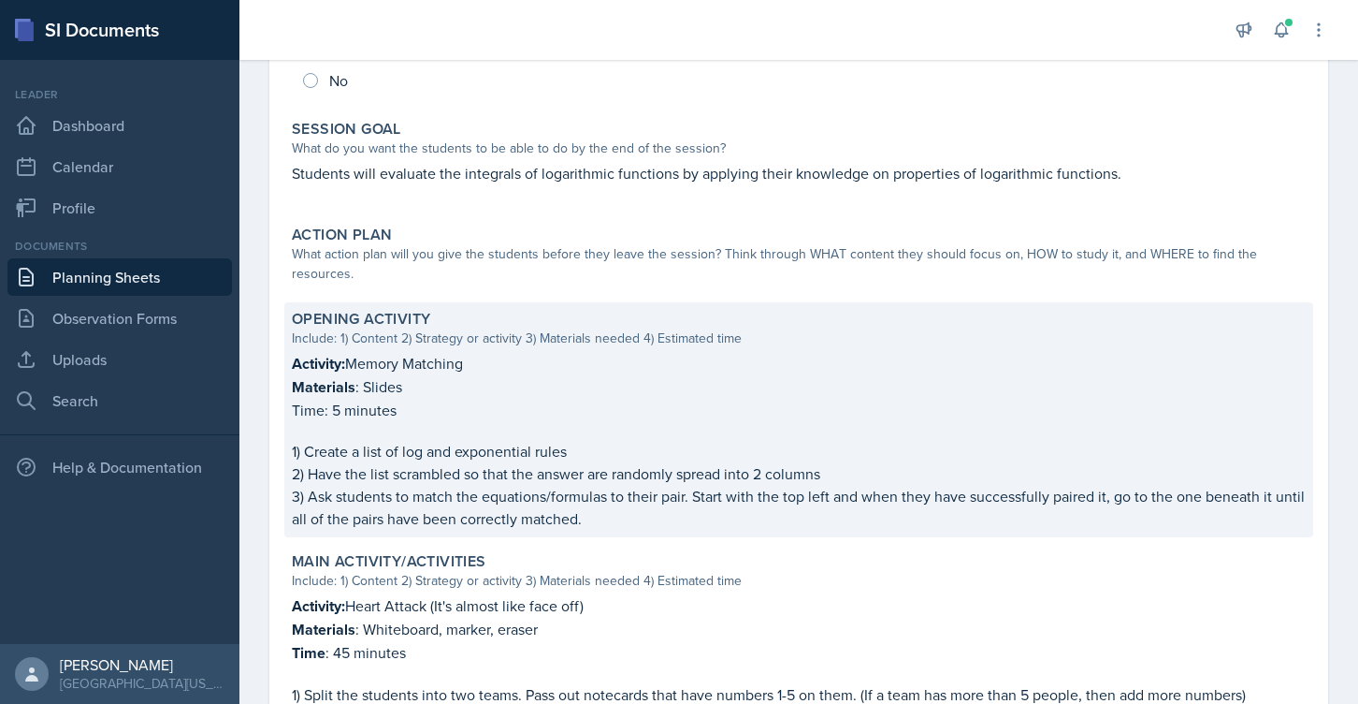  I want to click on p: : Whiteboard, marker, eraser, so click(799, 629).